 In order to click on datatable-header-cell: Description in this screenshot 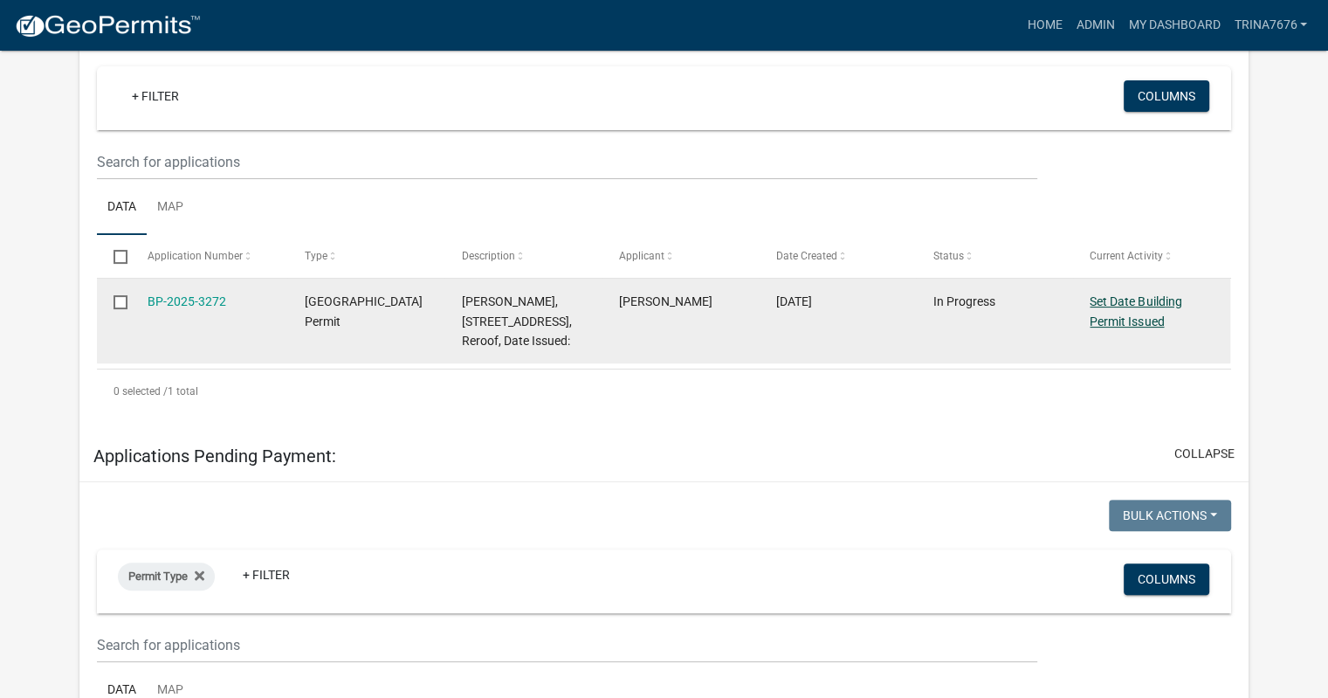, I will do `click(523, 256)`.